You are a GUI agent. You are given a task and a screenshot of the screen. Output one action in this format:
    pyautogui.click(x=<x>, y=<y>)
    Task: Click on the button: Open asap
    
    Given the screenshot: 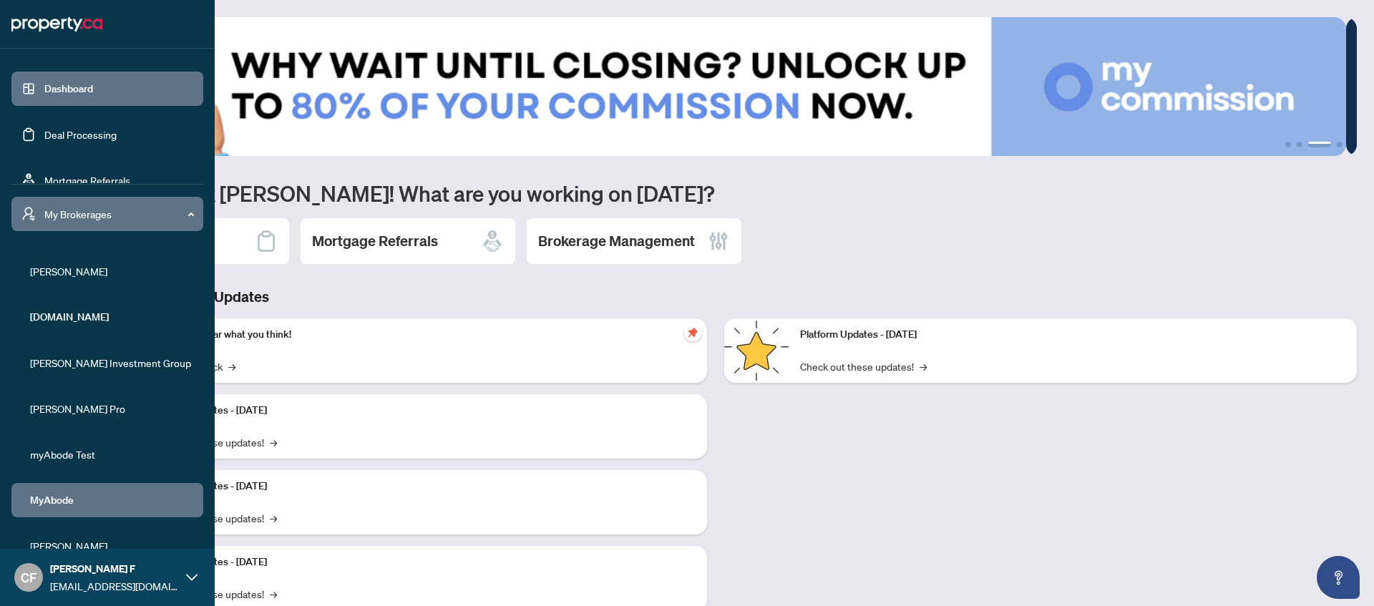 What is the action you would take?
    pyautogui.click(x=1338, y=577)
    